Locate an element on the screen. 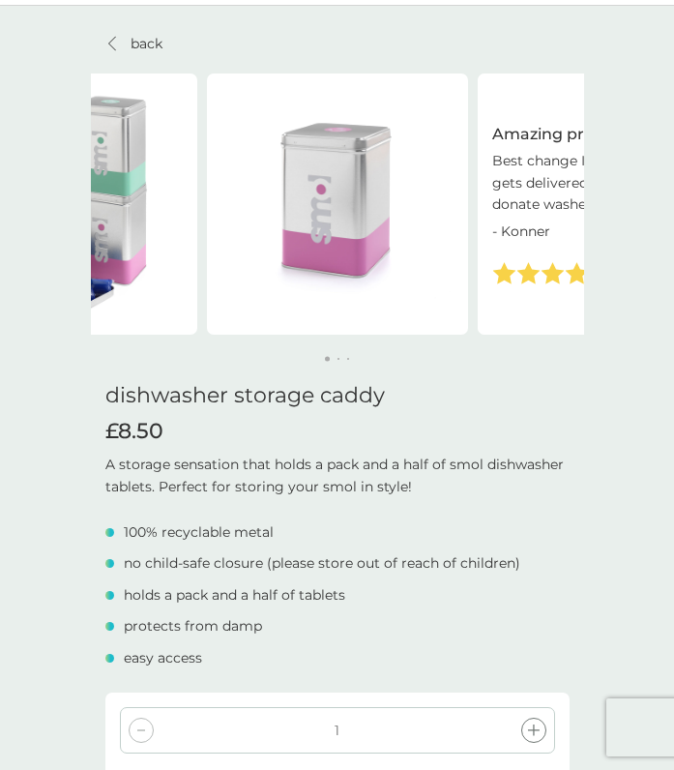  p: protects from damp is located at coordinates (193, 626).